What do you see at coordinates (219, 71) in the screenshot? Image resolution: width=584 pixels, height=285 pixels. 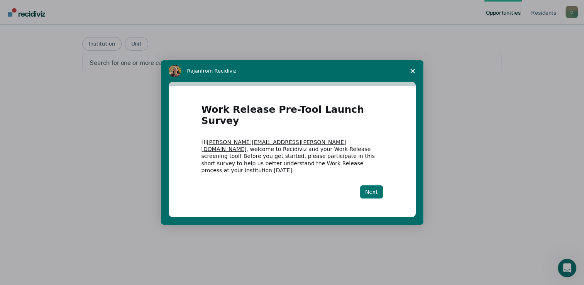 I see `span: from Recidiviz` at bounding box center [219, 71].